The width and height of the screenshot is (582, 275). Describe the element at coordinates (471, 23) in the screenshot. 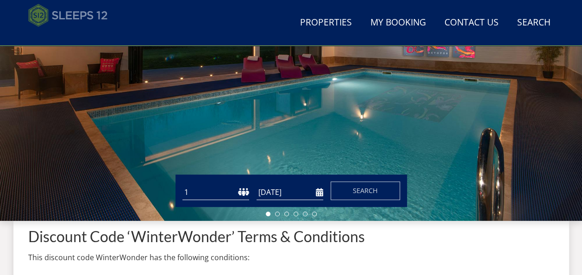

I see `a: Contact Us` at that location.